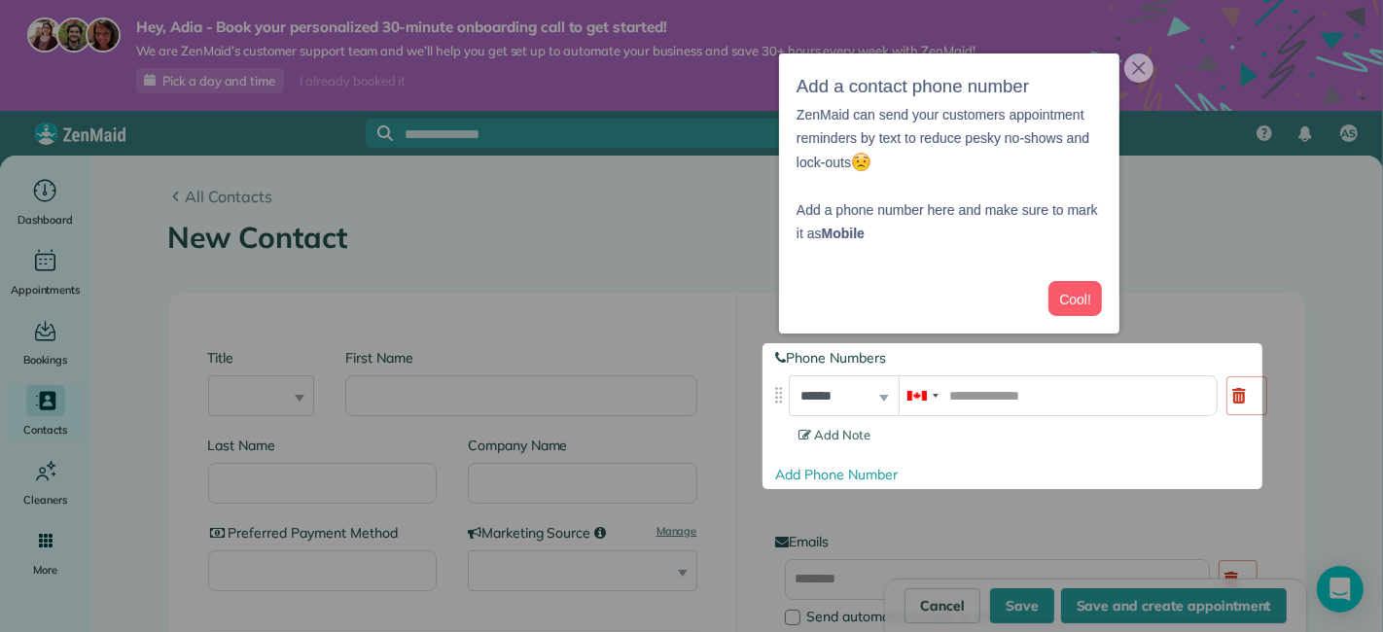 This screenshot has height=632, width=1383. Describe the element at coordinates (1075, 299) in the screenshot. I see `button: Cool!` at that location.